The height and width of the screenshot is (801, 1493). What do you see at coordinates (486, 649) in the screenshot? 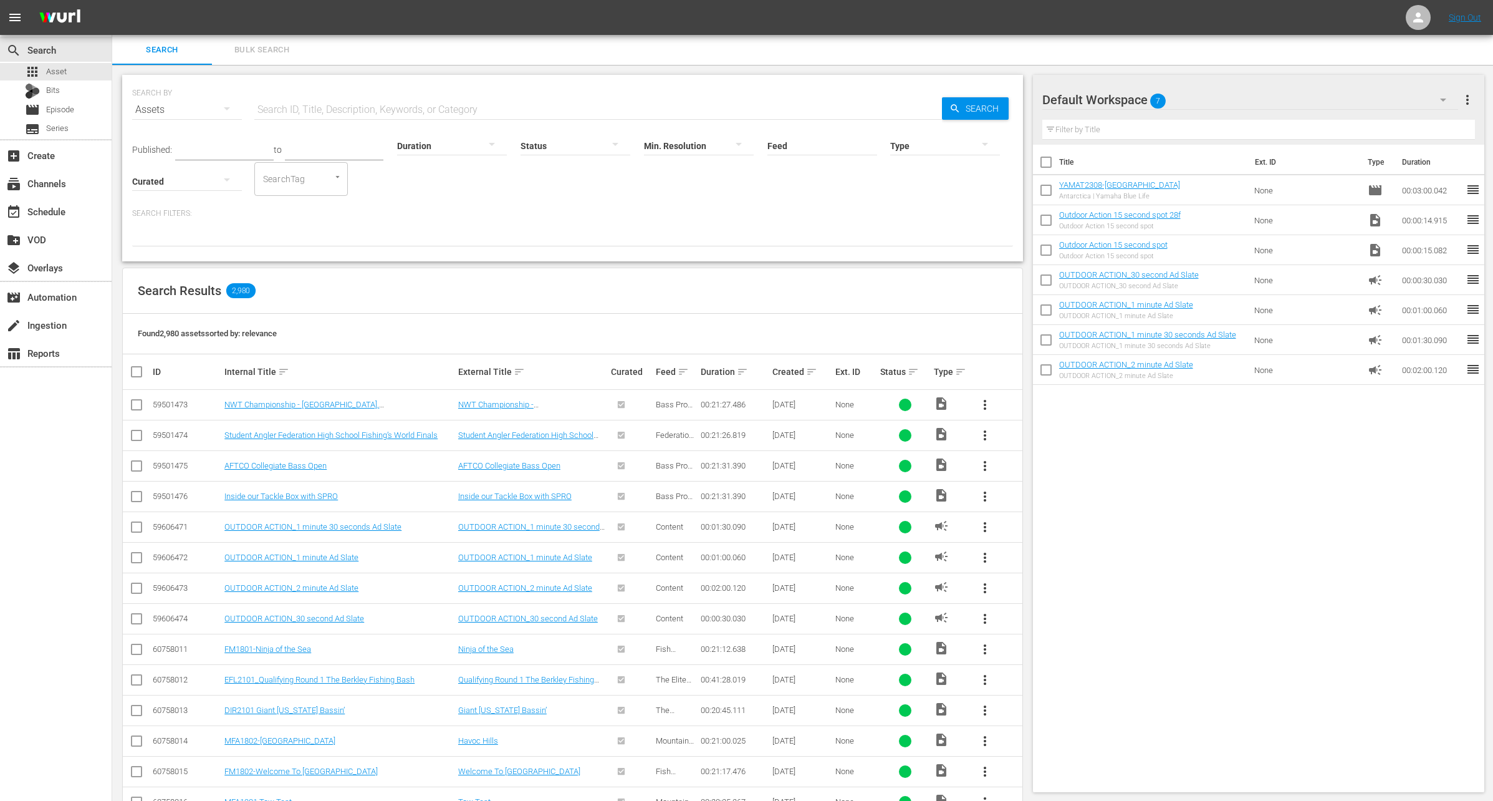
I see `a: Ninja of the Sea` at bounding box center [486, 649].